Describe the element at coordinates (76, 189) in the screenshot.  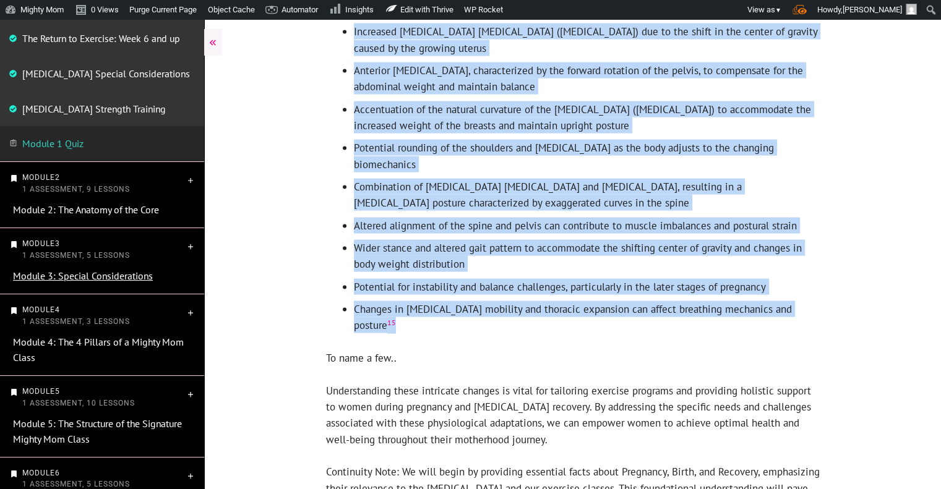
I see `span: 1 Assessment, 9 Lessons` at that location.